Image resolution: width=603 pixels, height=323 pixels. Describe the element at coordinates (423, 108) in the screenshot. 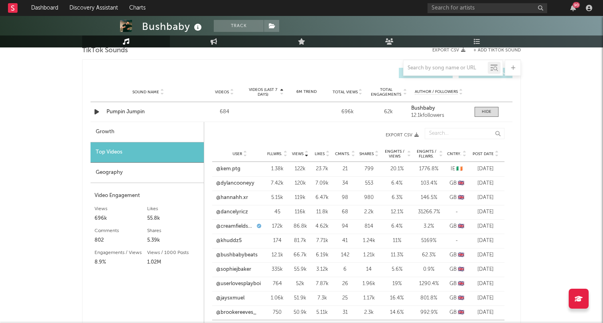

I see `strong: Bushbaby` at that location.